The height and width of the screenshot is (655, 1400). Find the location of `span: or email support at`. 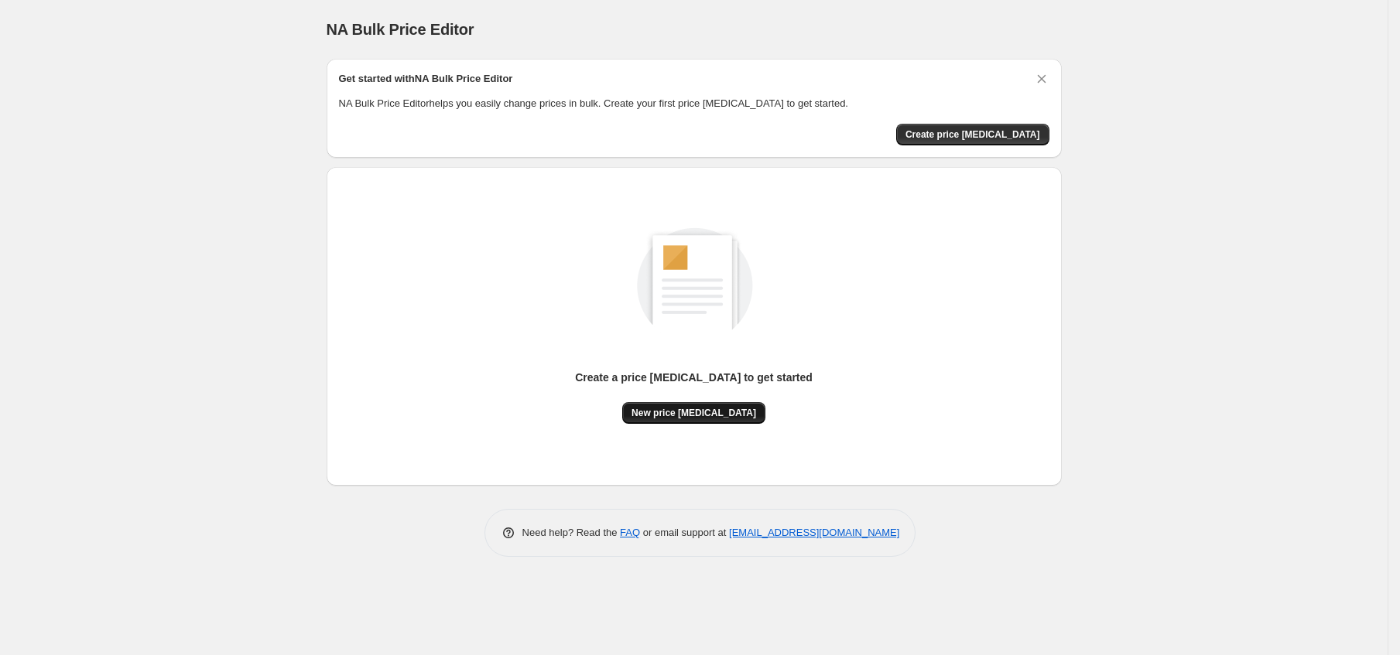

span: or email support at is located at coordinates (684, 532).